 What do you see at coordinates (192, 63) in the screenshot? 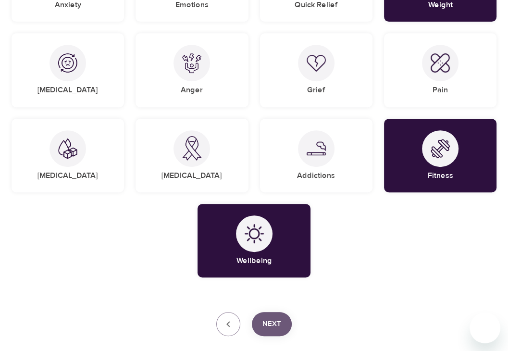
I see `img: Anger` at bounding box center [192, 63].